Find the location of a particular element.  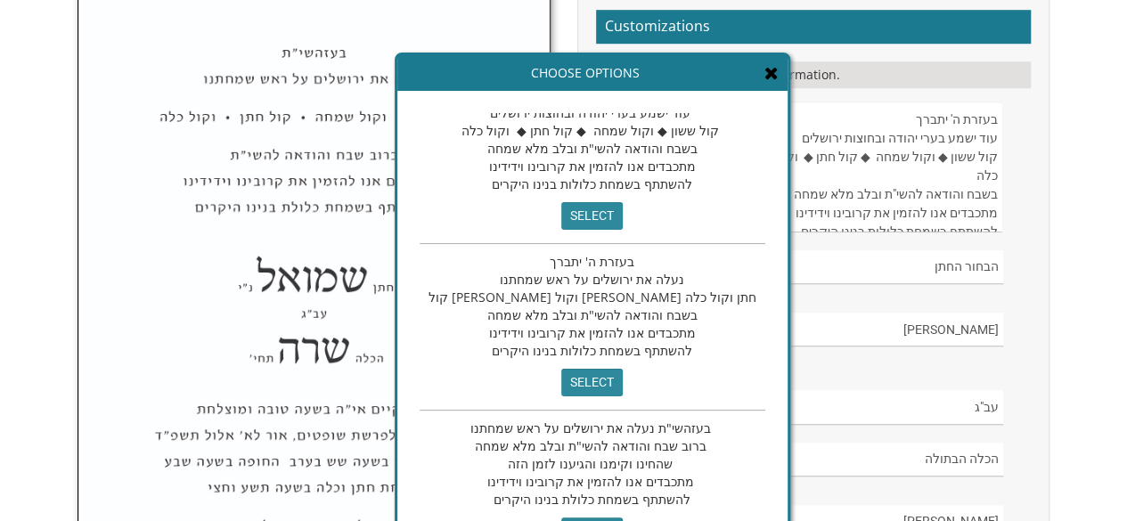

span: בעזרת ה' יתברך עוד ישמע בערי יהודה ובחוצות ירושלים קול ששון ◆ וקול שמחה ◆ קול חתן ◆ וקול כלה בשבח... is located at coordinates (591, 139).